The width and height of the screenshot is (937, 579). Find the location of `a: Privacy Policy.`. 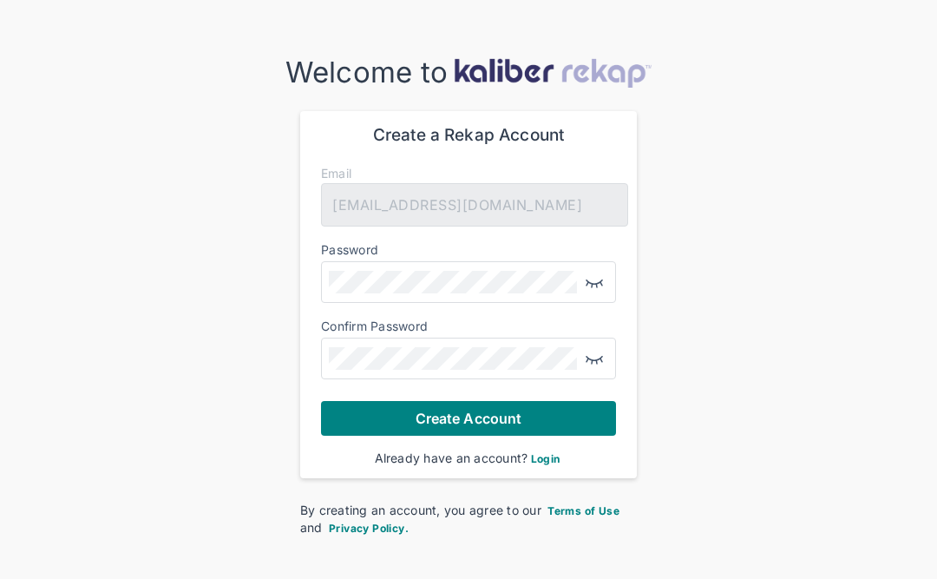

a: Privacy Policy. is located at coordinates (369, 527).